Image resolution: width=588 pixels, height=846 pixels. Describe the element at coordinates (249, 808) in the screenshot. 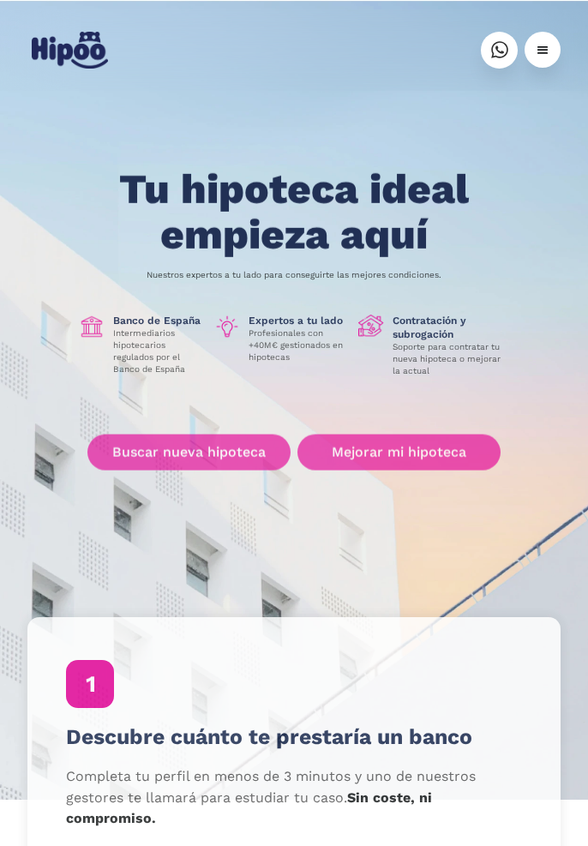

I see `strong: Sin coste, ni compromiso.` at that location.